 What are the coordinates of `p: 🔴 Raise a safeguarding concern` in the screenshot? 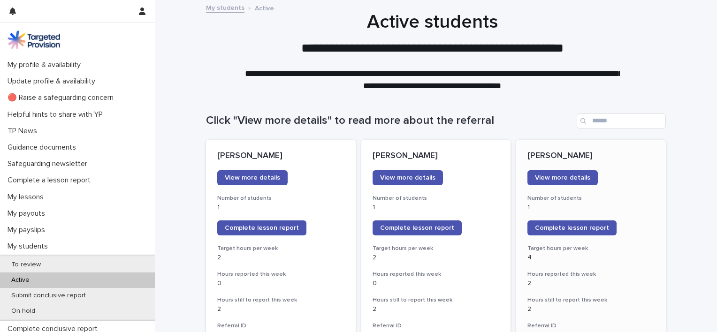 It's located at (62, 98).